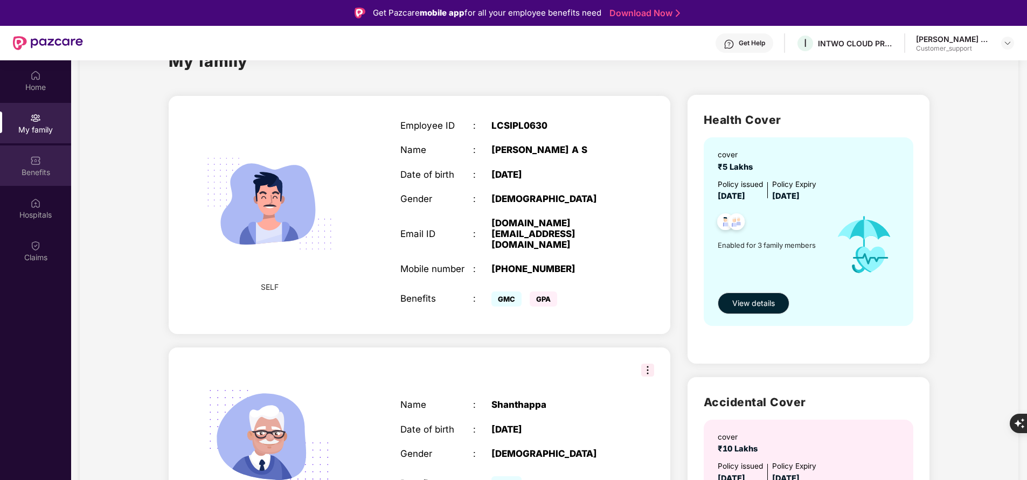 The width and height of the screenshot is (1027, 480). I want to click on img: New Pazcare Logo, so click(48, 43).